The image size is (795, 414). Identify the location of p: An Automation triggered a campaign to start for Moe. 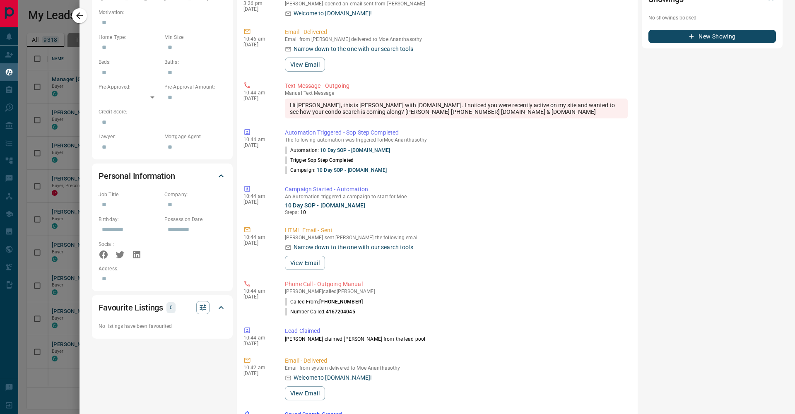
(457, 197).